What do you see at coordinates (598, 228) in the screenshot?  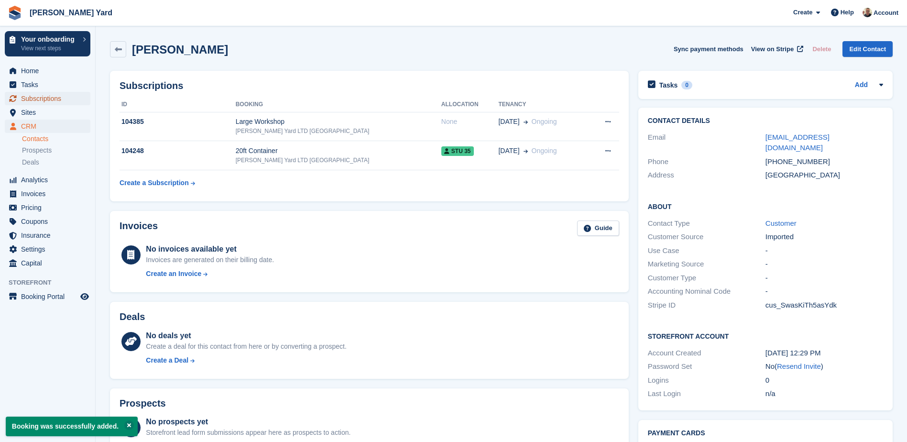 I see `a: Guide` at bounding box center [598, 228].